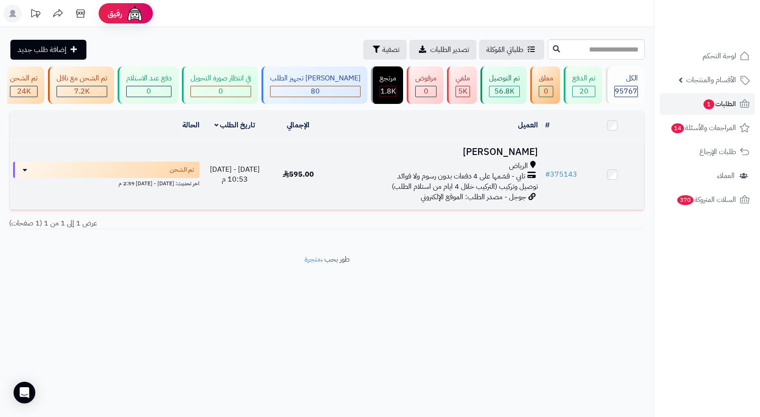 The image size is (760, 417). What do you see at coordinates (625, 85) in the screenshot?
I see `a: الكل95767` at bounding box center [625, 85].